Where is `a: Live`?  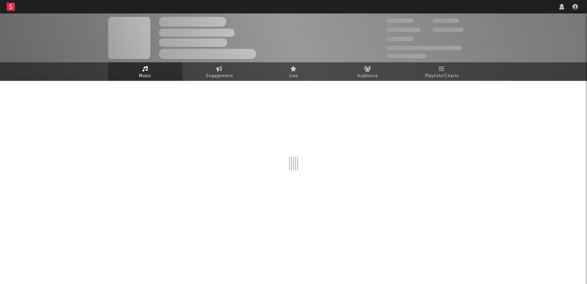 a: Live is located at coordinates (294, 71).